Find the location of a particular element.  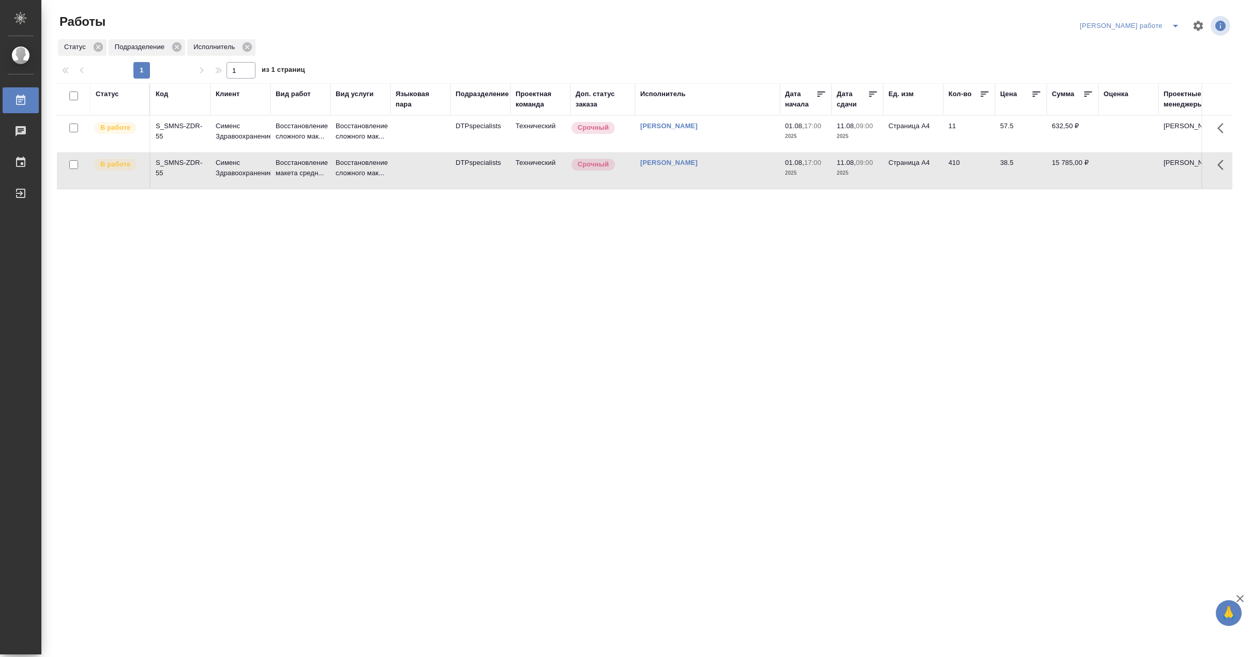

td: 11 is located at coordinates (969, 134).